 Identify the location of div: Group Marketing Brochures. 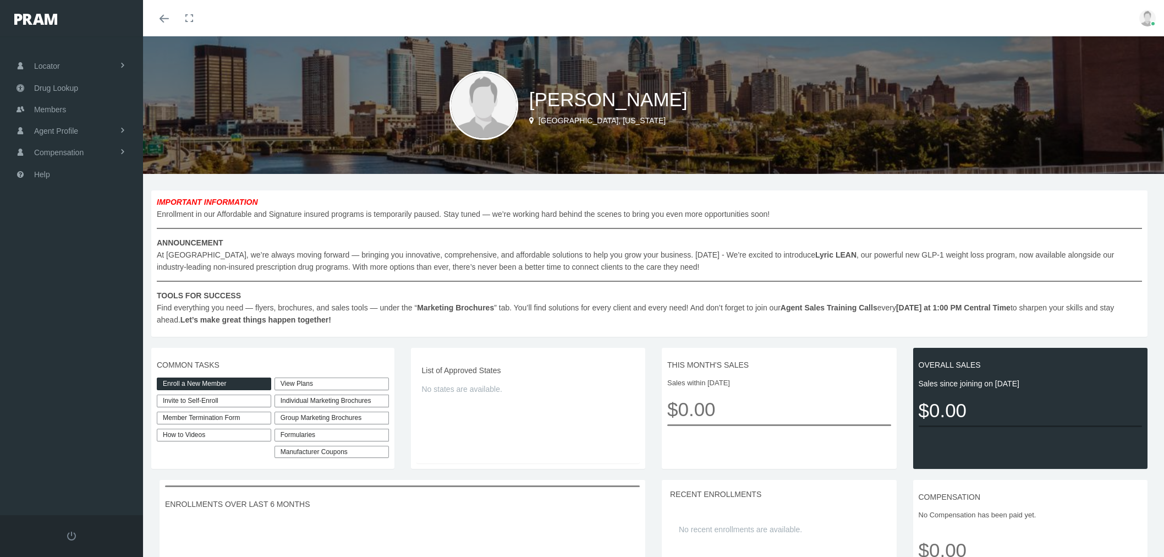
(332, 417).